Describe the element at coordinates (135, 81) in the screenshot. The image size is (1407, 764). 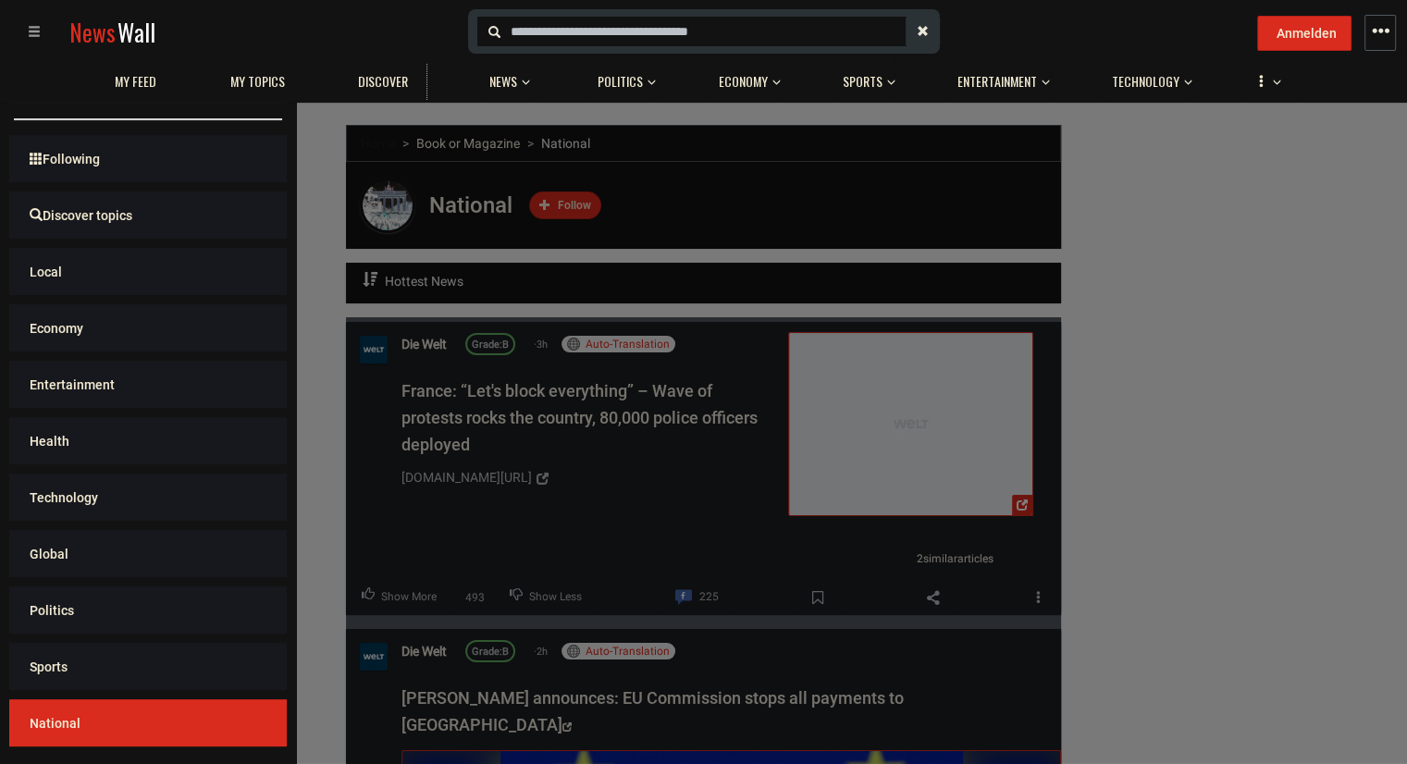
I see `span: My Feed` at that location.